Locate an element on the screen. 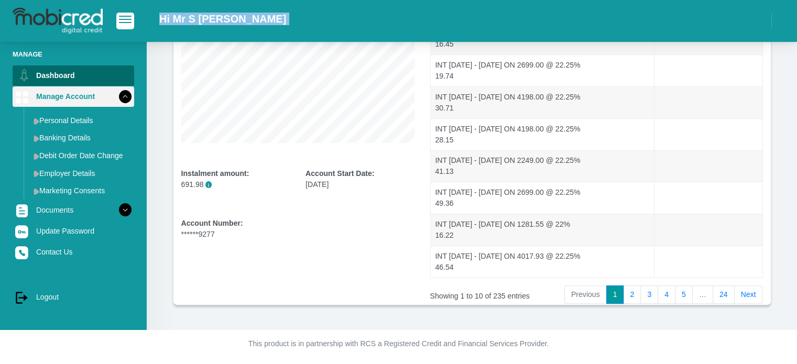 Image resolution: width=797 pixels, height=364 pixels. a: 1 is located at coordinates (615, 295).